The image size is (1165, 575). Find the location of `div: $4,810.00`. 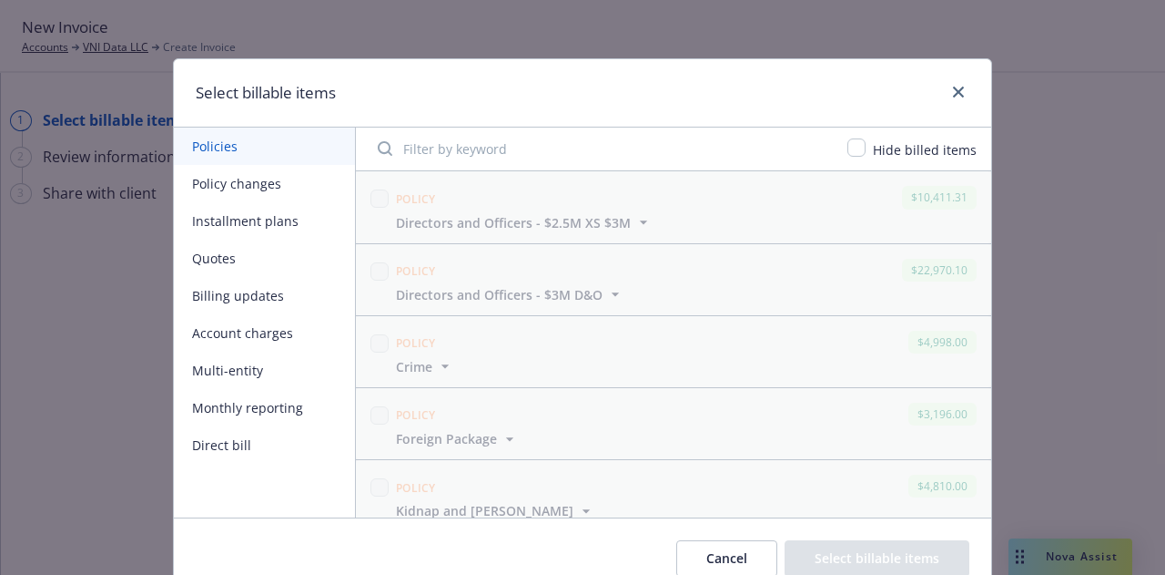

div: $4,810.00 is located at coordinates (942, 485).